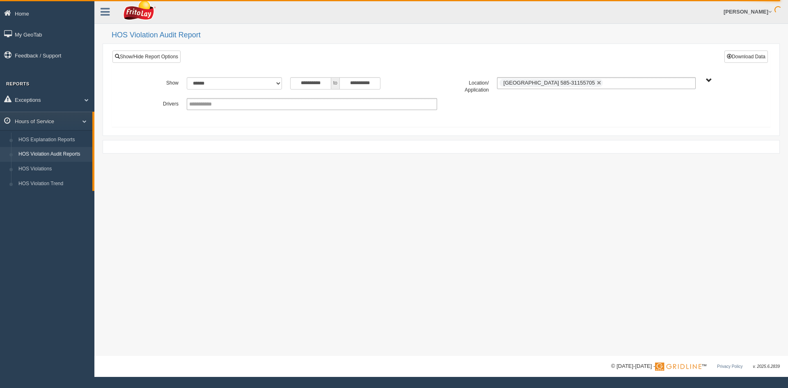 The image size is (788, 388). What do you see at coordinates (467, 85) in the screenshot?
I see `label: Location/ Application` at bounding box center [467, 85].